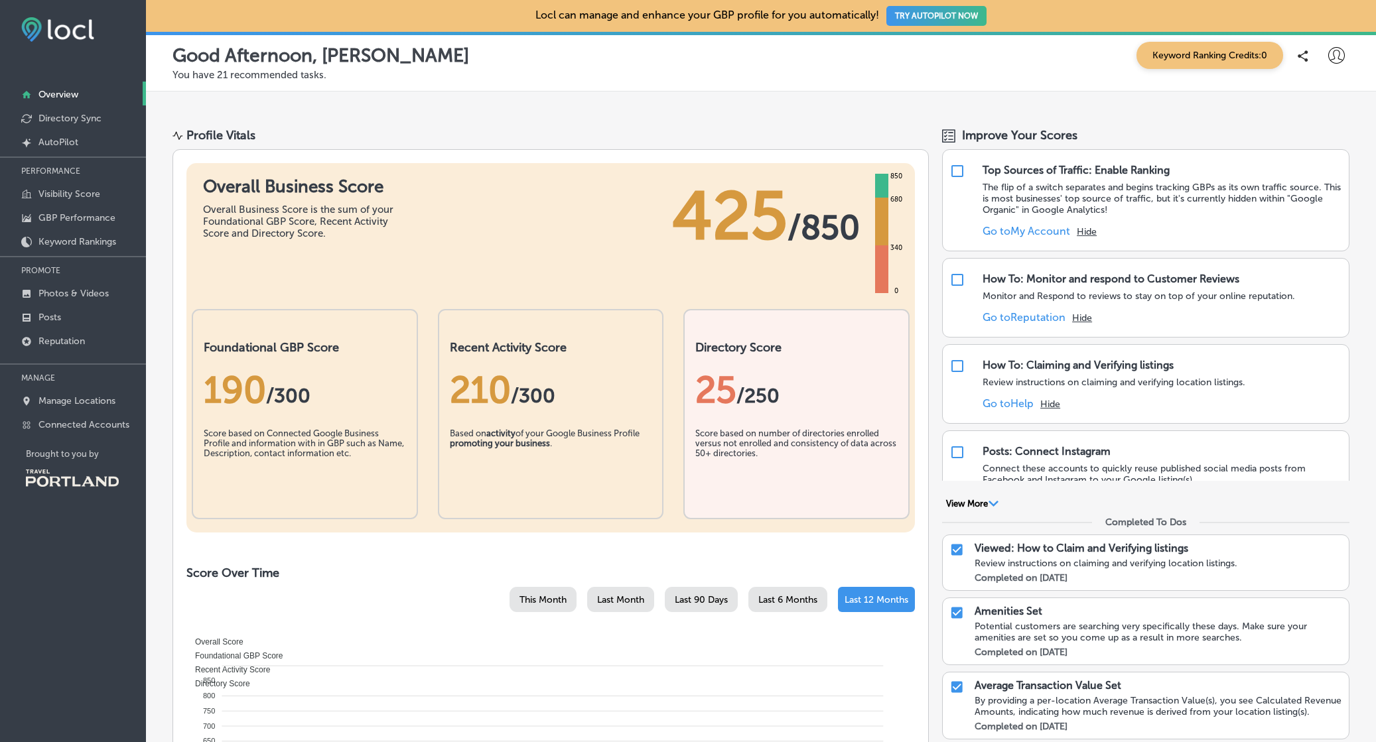 Image resolution: width=1376 pixels, height=742 pixels. I want to click on span: Keyword Ranking Credits: 0, so click(1209, 55).